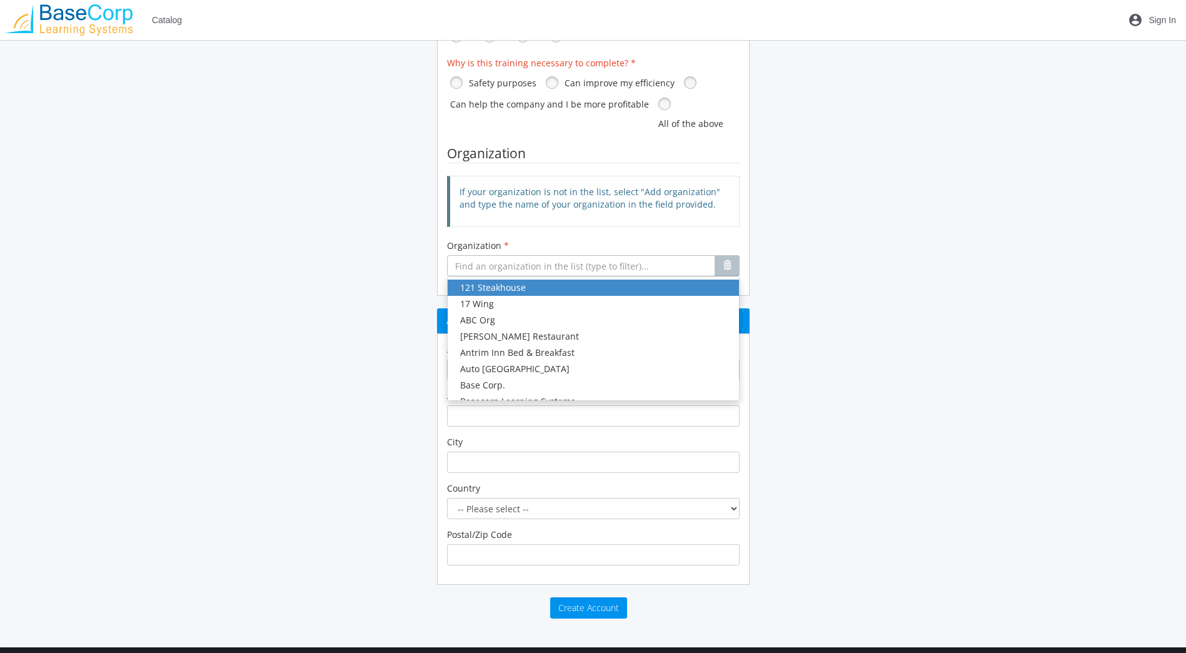  I want to click on label: Organization, so click(478, 246).